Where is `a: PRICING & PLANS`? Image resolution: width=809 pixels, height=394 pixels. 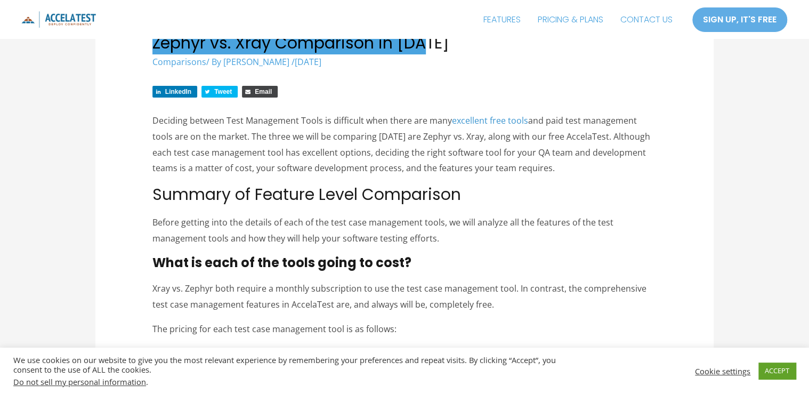 a: PRICING & PLANS is located at coordinates (570, 20).